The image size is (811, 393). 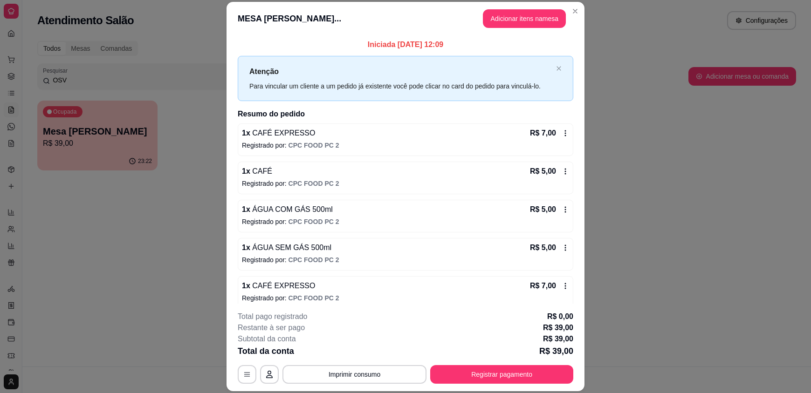 What do you see at coordinates (291, 247) in the screenshot?
I see `span: ÁGUA SEM GÁS 500ml` at bounding box center [291, 247].